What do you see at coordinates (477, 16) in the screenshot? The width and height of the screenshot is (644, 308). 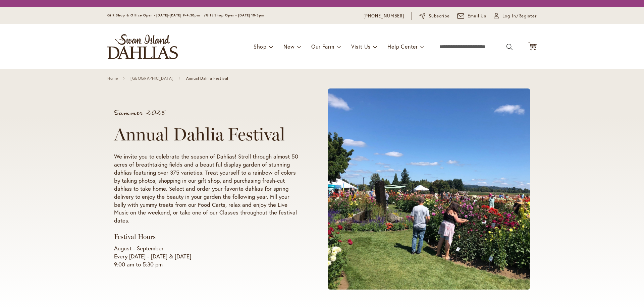 I see `span: Email Us` at bounding box center [477, 16].